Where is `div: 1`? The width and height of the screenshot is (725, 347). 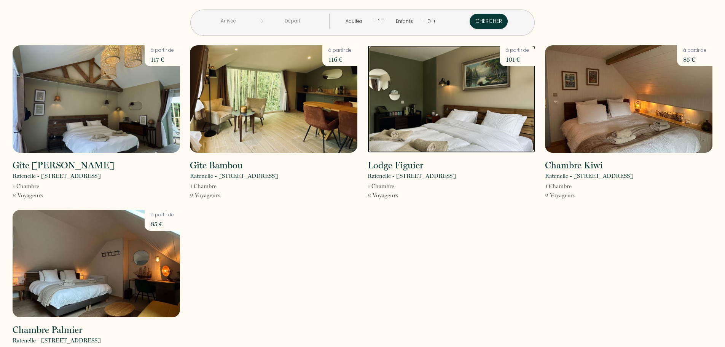
div: 1 is located at coordinates (379, 21).